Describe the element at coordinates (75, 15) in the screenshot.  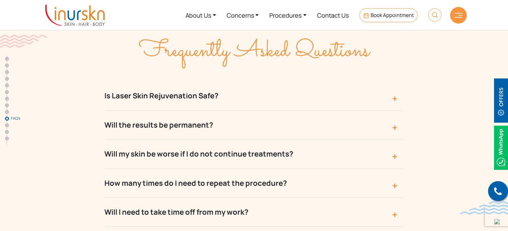
I see `img: inurskn-logo` at that location.